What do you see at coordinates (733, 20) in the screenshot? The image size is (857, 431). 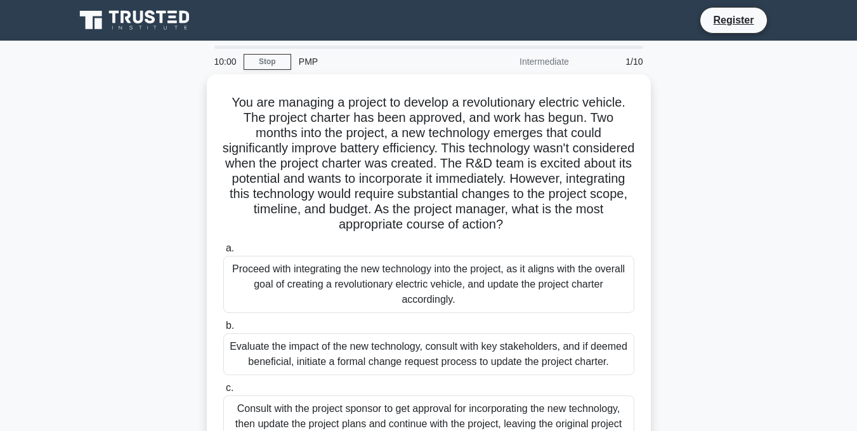 I see `a: Register` at bounding box center [733, 20].